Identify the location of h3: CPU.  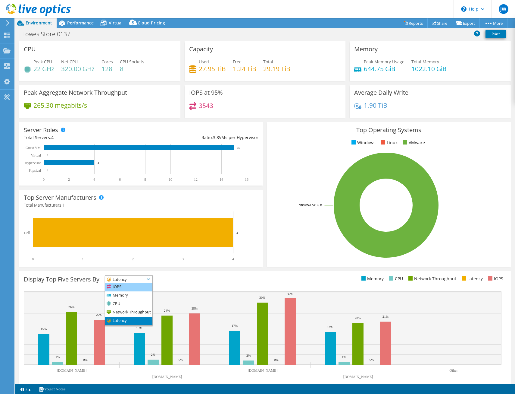
(30, 49).